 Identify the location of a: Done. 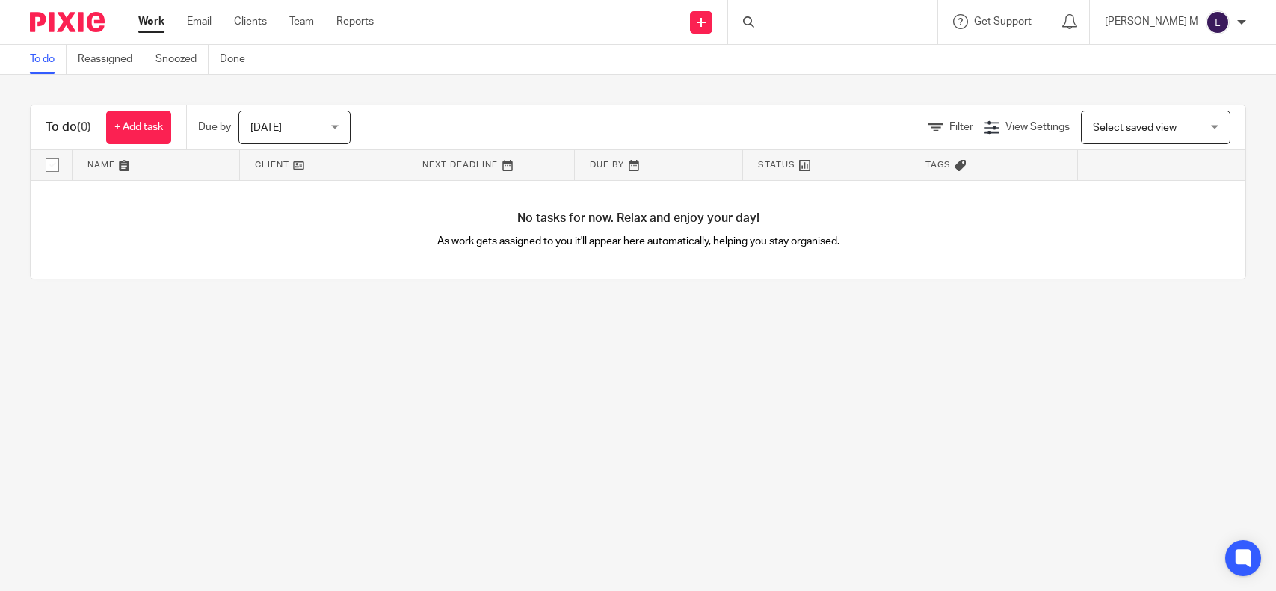
(238, 59).